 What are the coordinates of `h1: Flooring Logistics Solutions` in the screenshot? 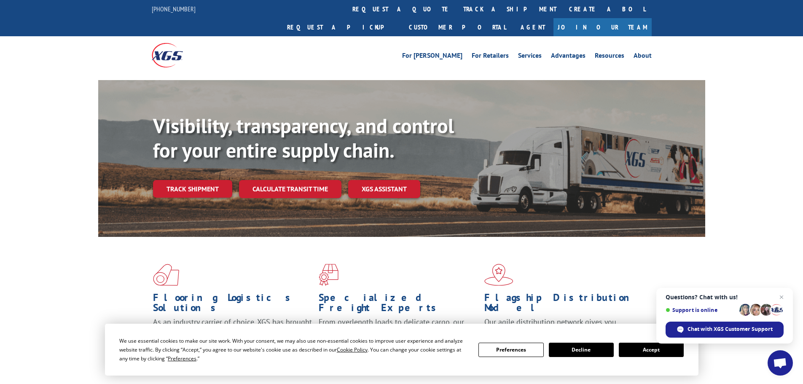 It's located at (233, 305).